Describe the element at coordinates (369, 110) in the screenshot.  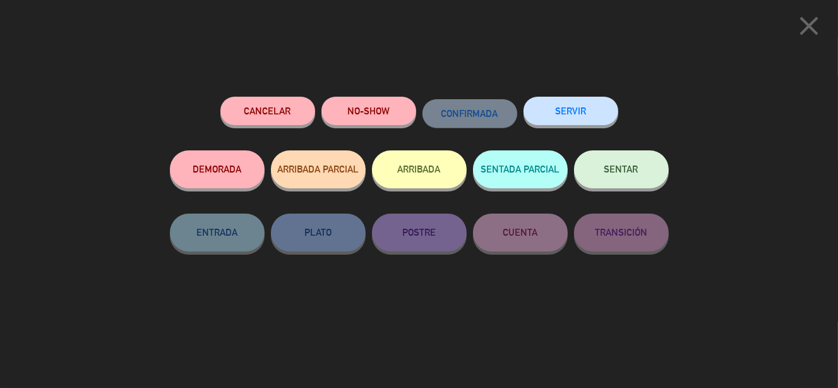
I see `button: NO-SHOW` at that location.